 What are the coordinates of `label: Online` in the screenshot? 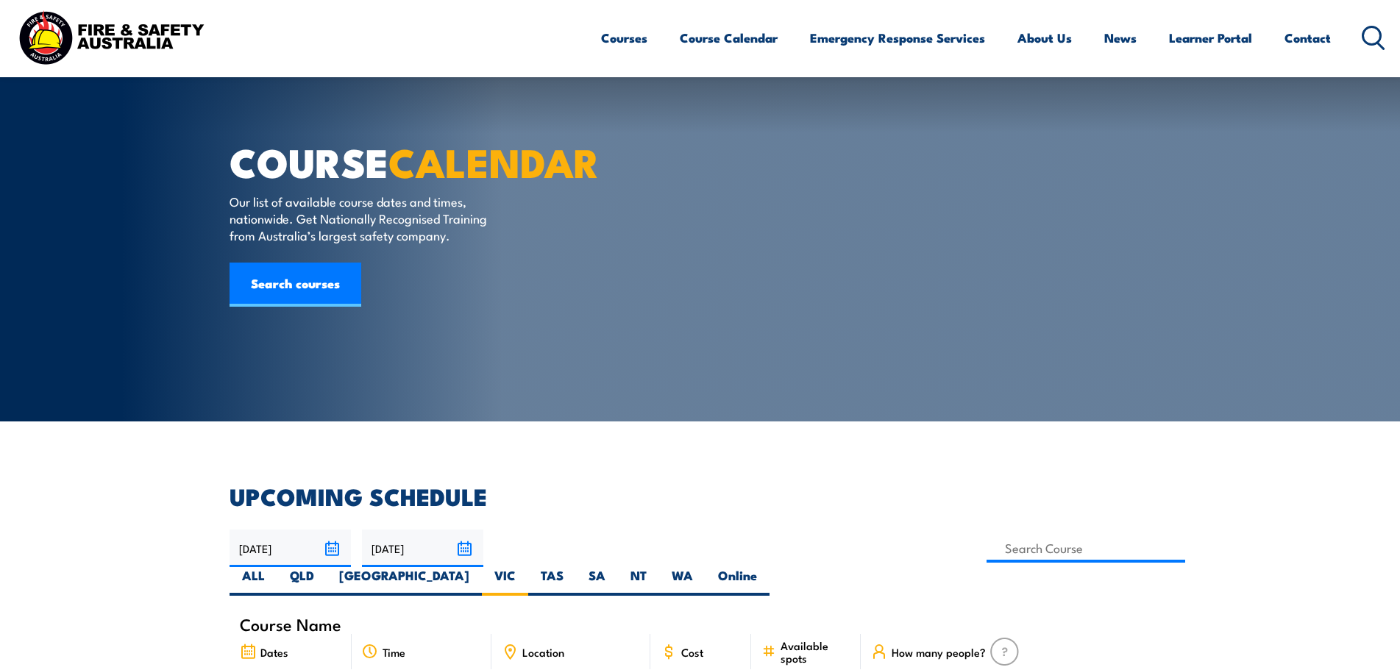 It's located at (737, 581).